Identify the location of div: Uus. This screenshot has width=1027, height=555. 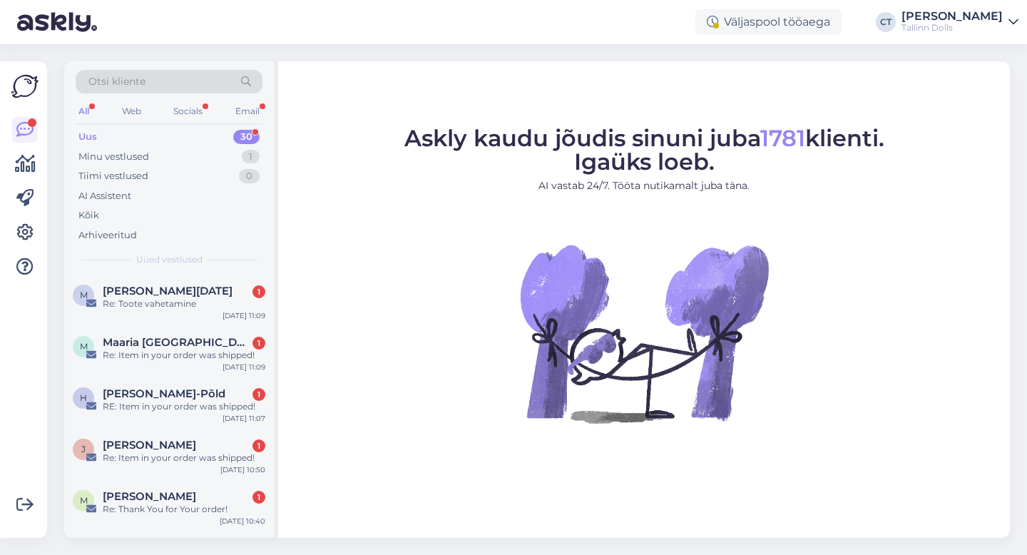
(88, 137).